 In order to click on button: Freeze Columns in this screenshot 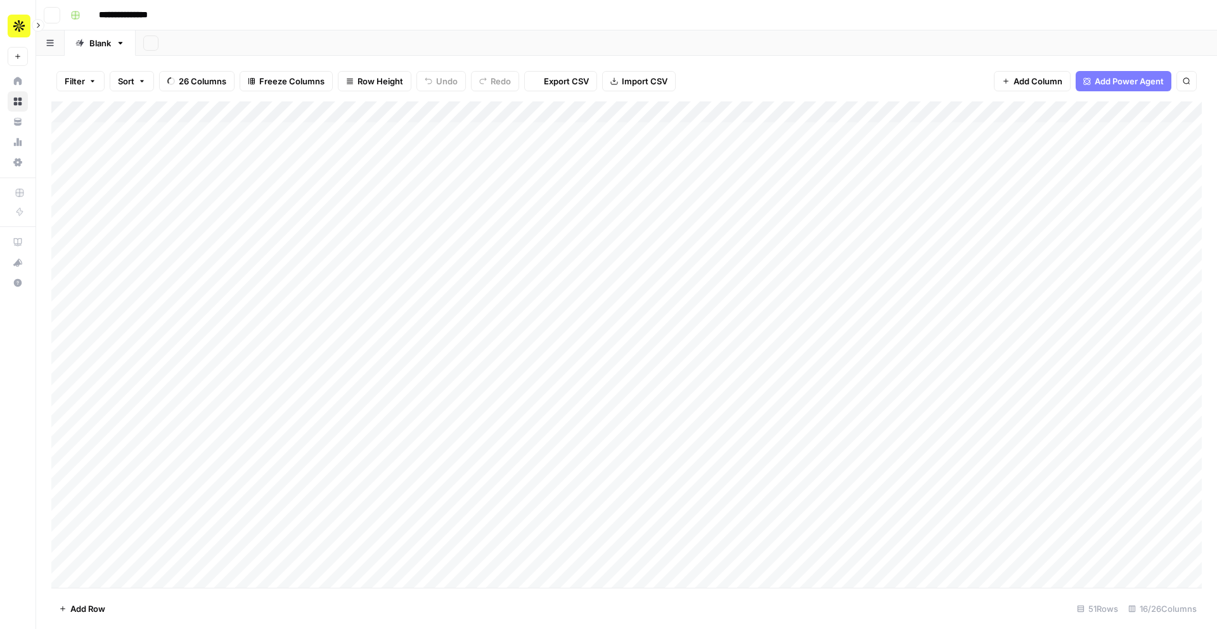, I will do `click(286, 81)`.